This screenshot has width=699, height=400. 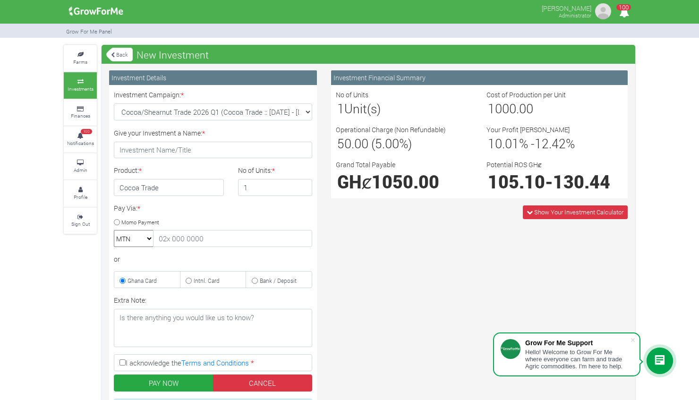 What do you see at coordinates (341, 108) in the screenshot?
I see `span: 1` at bounding box center [341, 108].